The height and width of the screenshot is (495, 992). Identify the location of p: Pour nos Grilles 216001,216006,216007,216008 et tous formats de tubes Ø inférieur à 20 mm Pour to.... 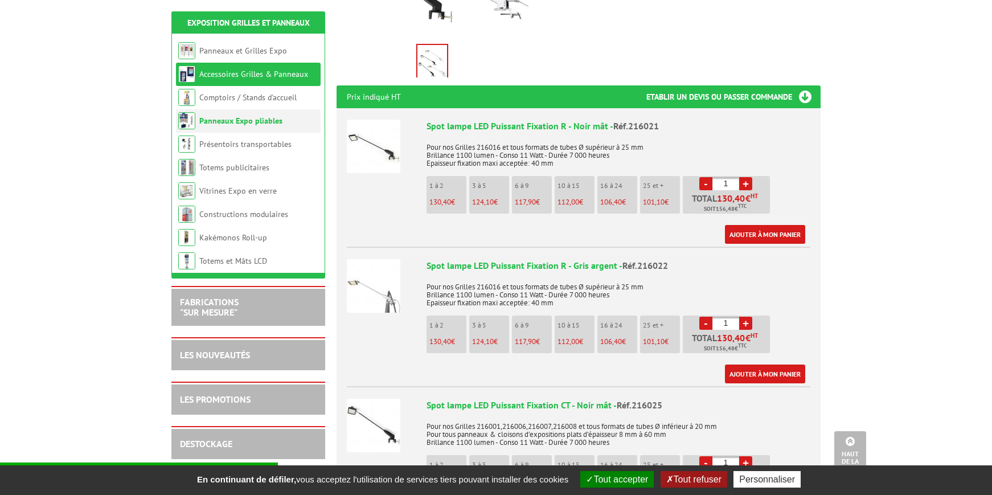
(618, 430).